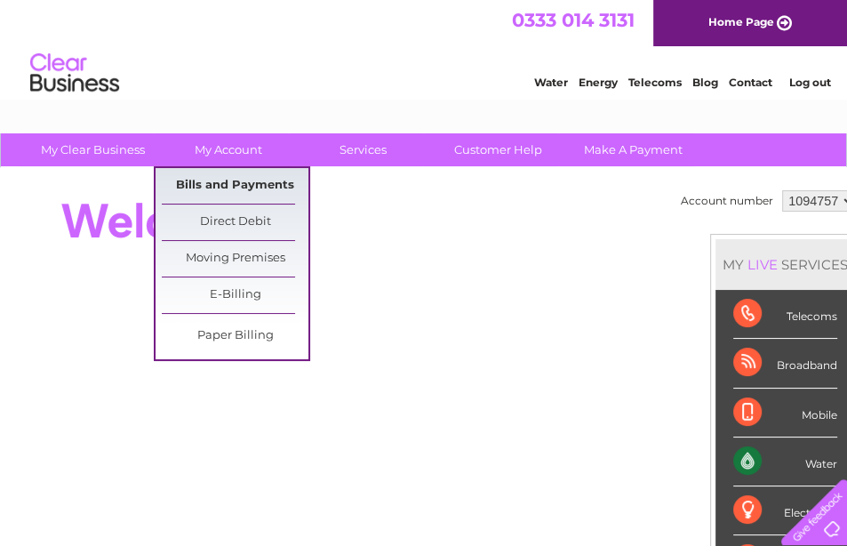 The height and width of the screenshot is (546, 847). I want to click on a: E-Billing, so click(235, 295).